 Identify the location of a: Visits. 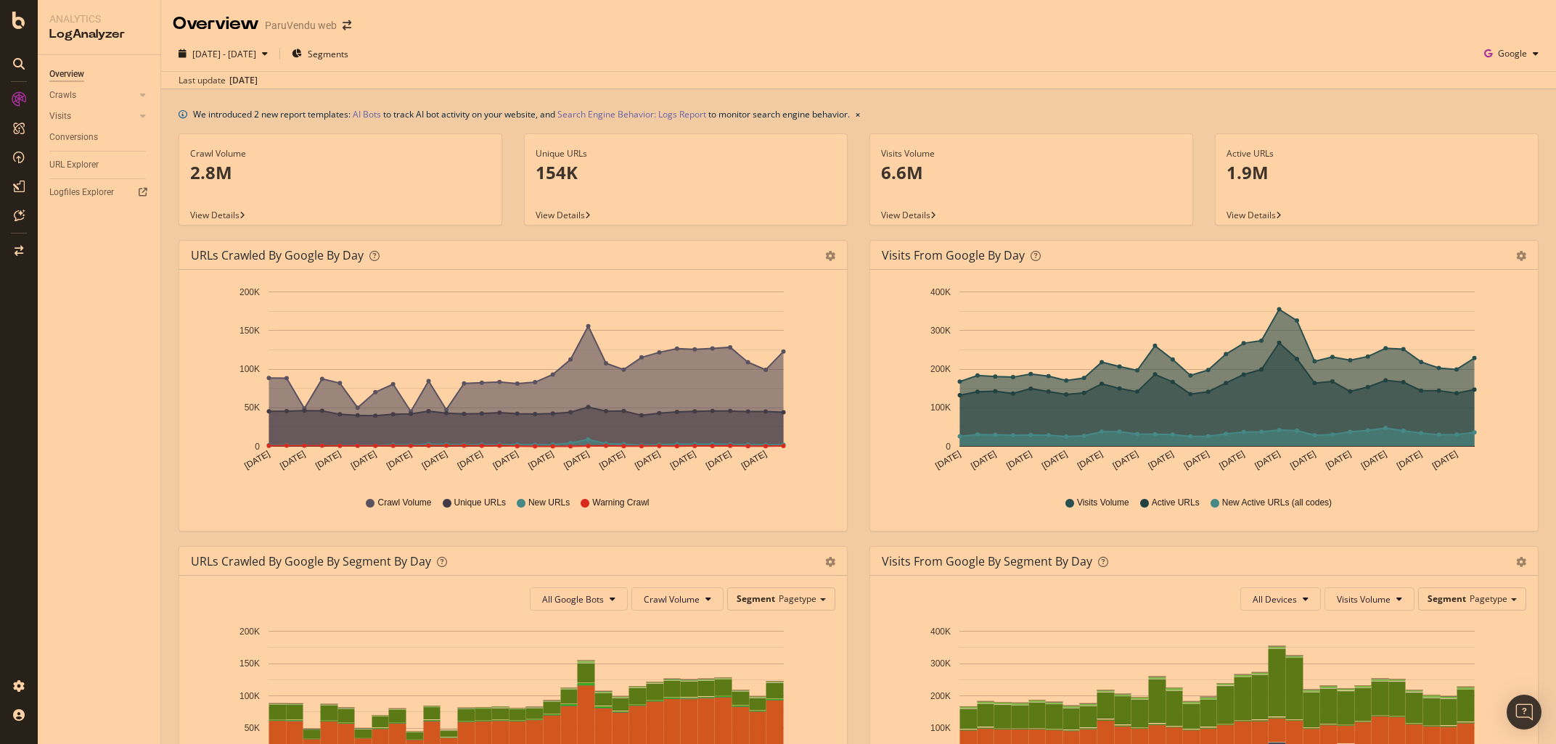
(92, 116).